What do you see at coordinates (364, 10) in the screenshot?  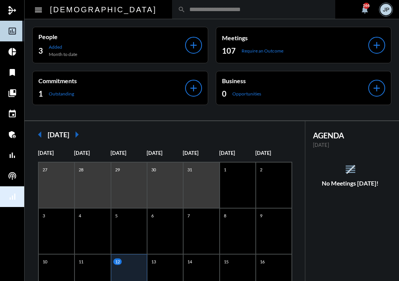 I see `mat-icon: notifications` at bounding box center [364, 10].